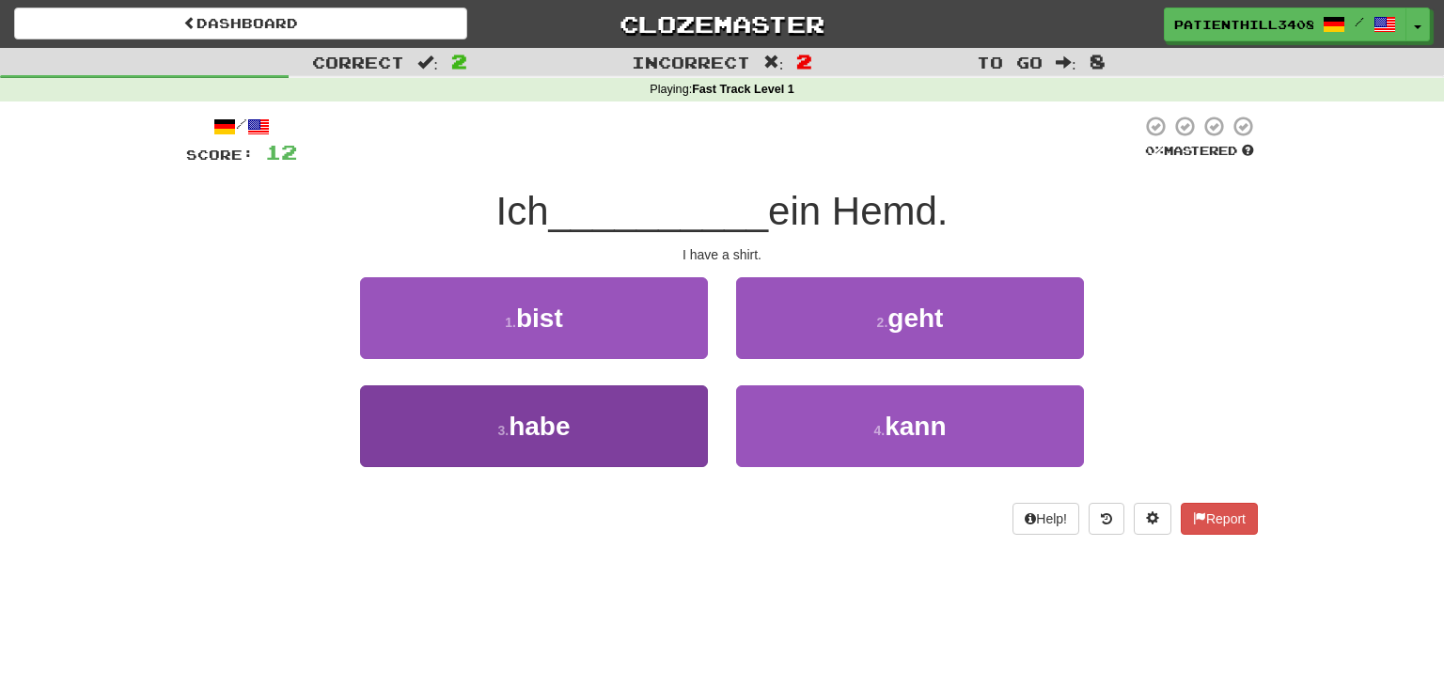 Image resolution: width=1444 pixels, height=687 pixels. What do you see at coordinates (241, 23) in the screenshot?
I see `a: Dashboard` at bounding box center [241, 23].